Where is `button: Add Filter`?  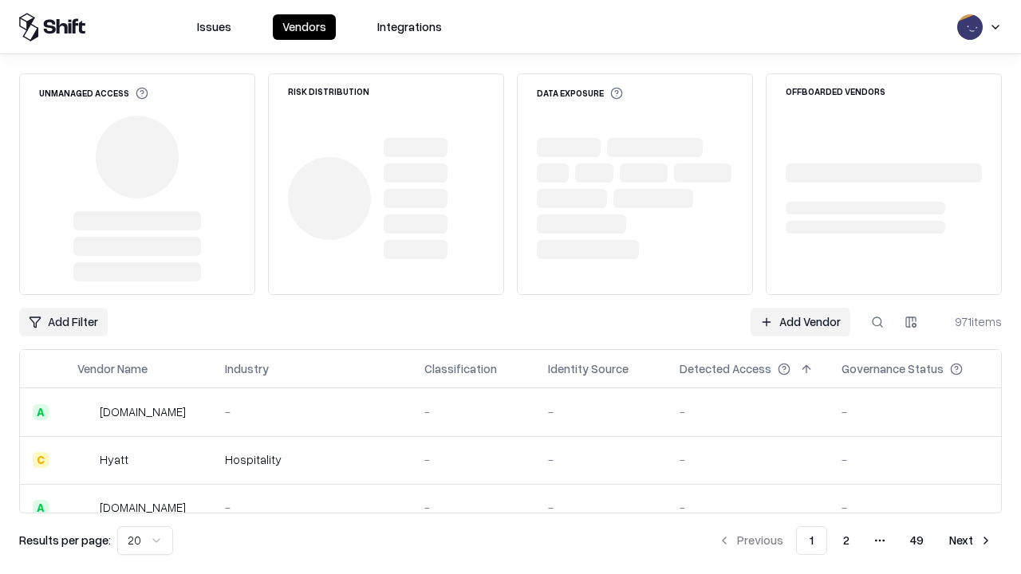
button: Add Filter is located at coordinates (63, 322).